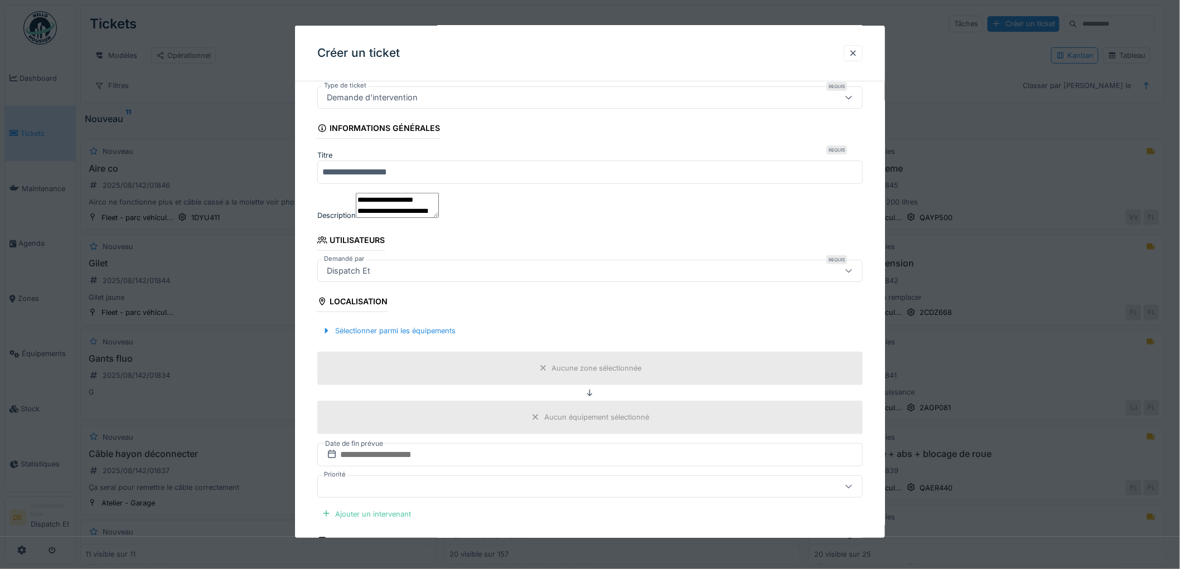  What do you see at coordinates (349, 271) in the screenshot?
I see `div: Dispatch Et` at bounding box center [349, 271].